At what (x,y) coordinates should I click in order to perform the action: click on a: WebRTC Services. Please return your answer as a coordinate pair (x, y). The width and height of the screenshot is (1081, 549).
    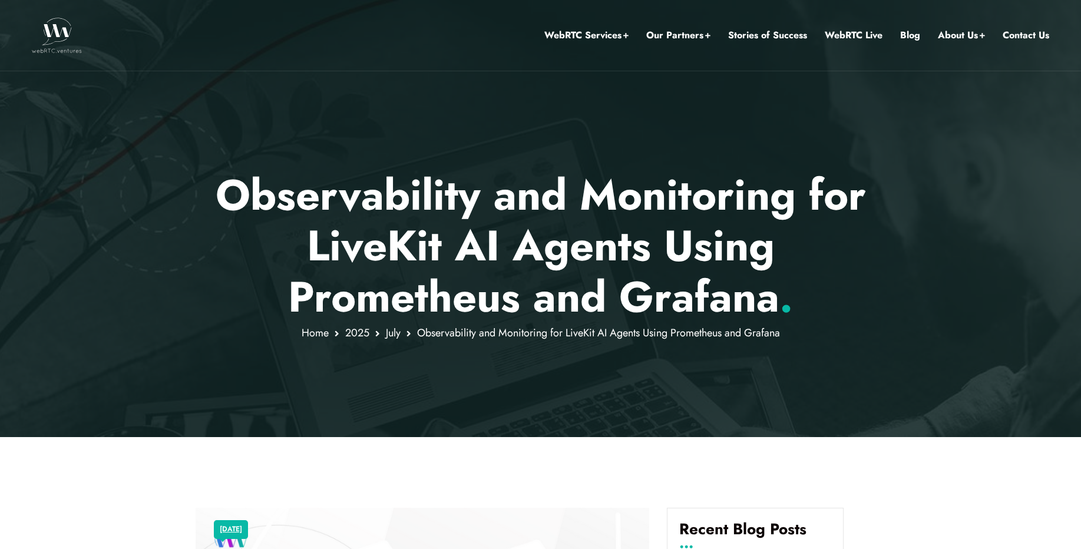
    Looking at the image, I should click on (586, 35).